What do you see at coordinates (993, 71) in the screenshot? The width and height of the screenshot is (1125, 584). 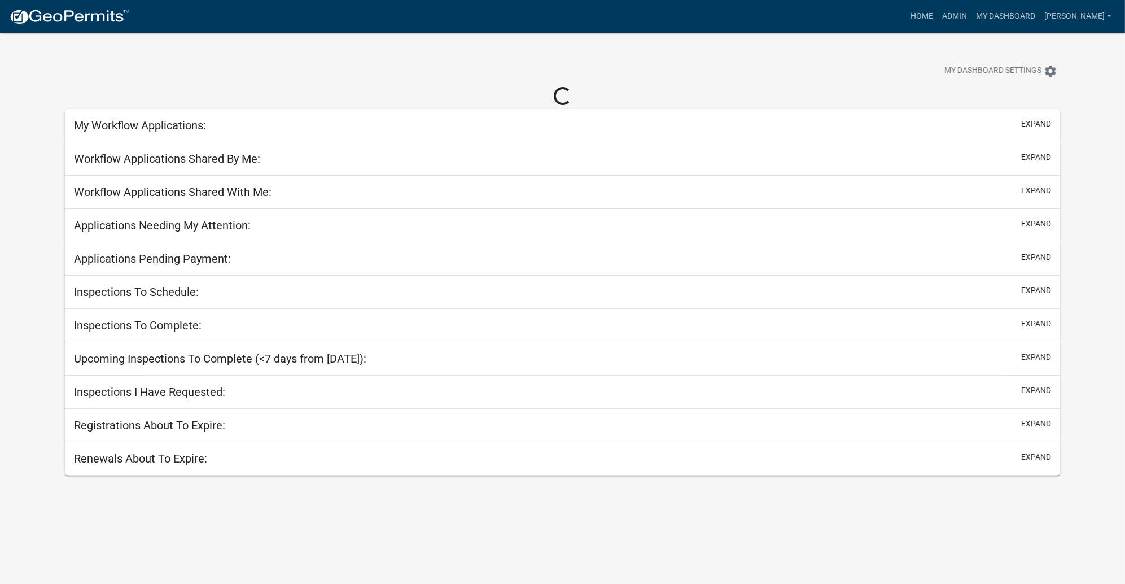 I see `span: My Dashboard Settings` at bounding box center [993, 71].